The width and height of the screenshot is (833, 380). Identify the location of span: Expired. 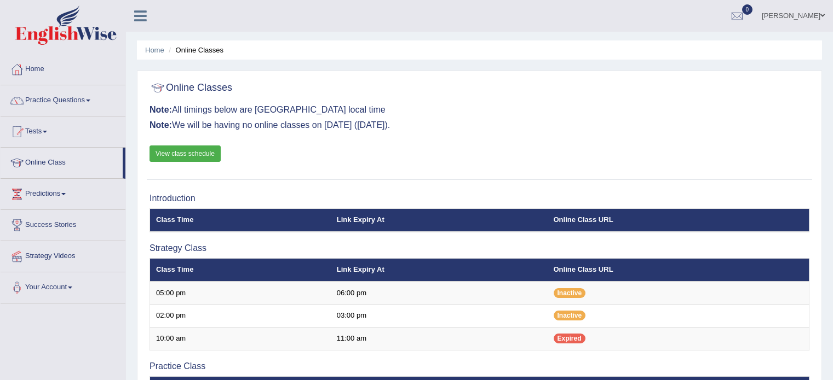
(569, 339).